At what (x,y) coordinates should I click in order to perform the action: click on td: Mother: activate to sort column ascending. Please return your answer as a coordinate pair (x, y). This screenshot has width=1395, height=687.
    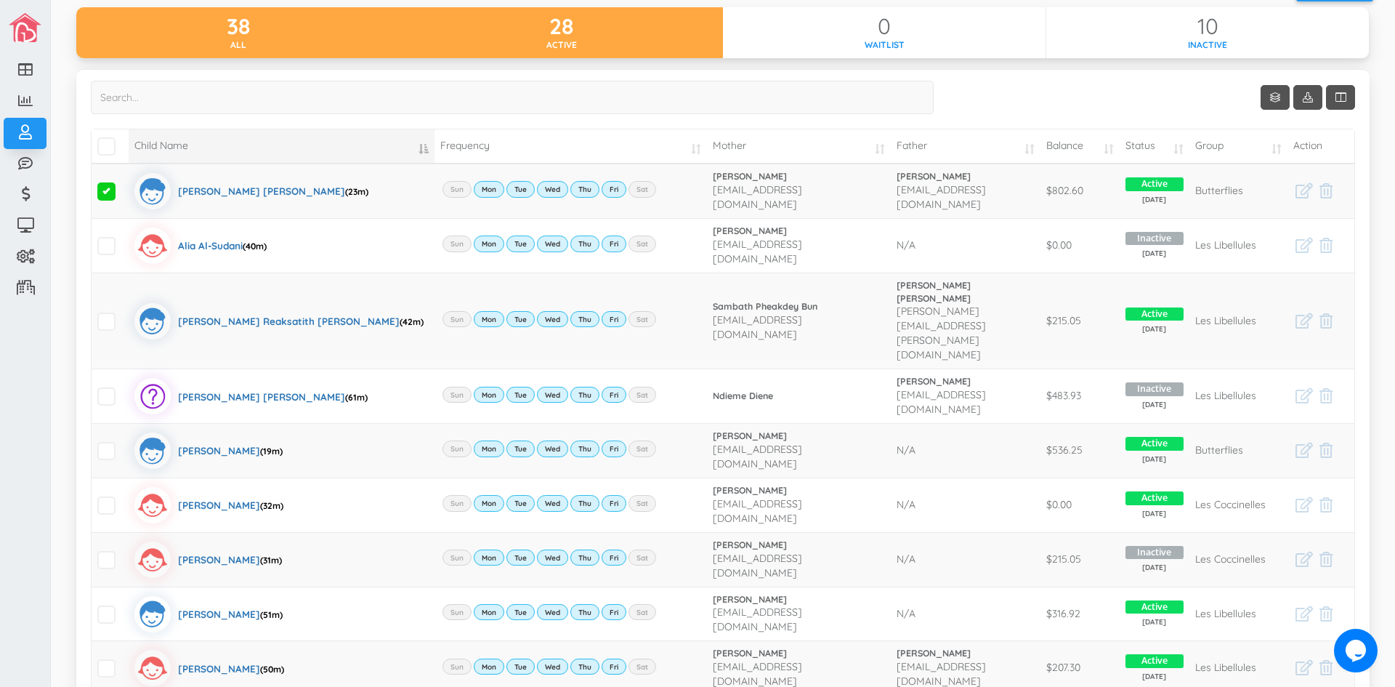
    Looking at the image, I should click on (799, 146).